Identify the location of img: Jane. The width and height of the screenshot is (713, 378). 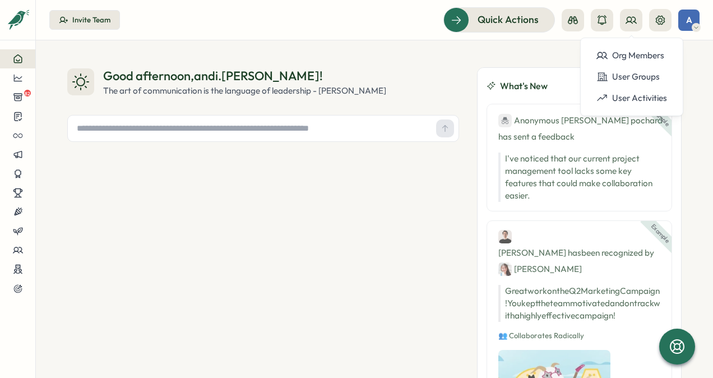
(505, 269).